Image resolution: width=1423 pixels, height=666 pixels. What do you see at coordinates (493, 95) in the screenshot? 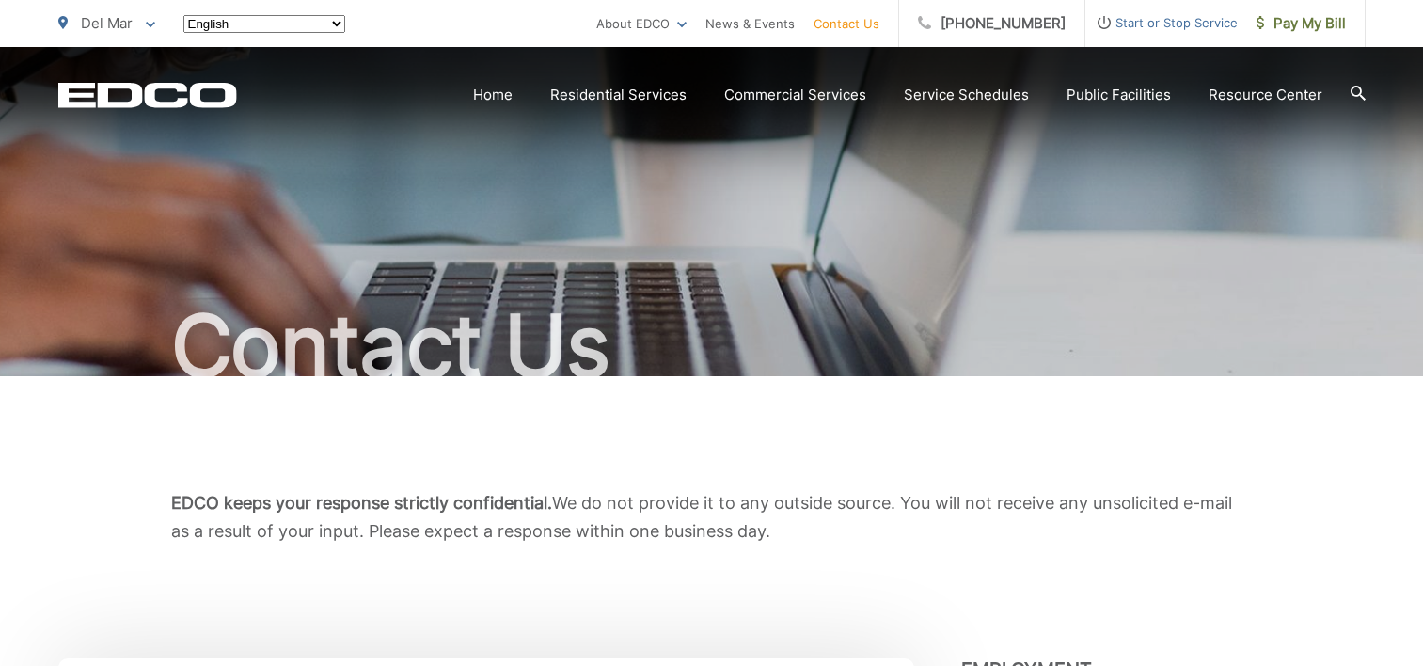
I see `a: Home` at bounding box center [493, 95].